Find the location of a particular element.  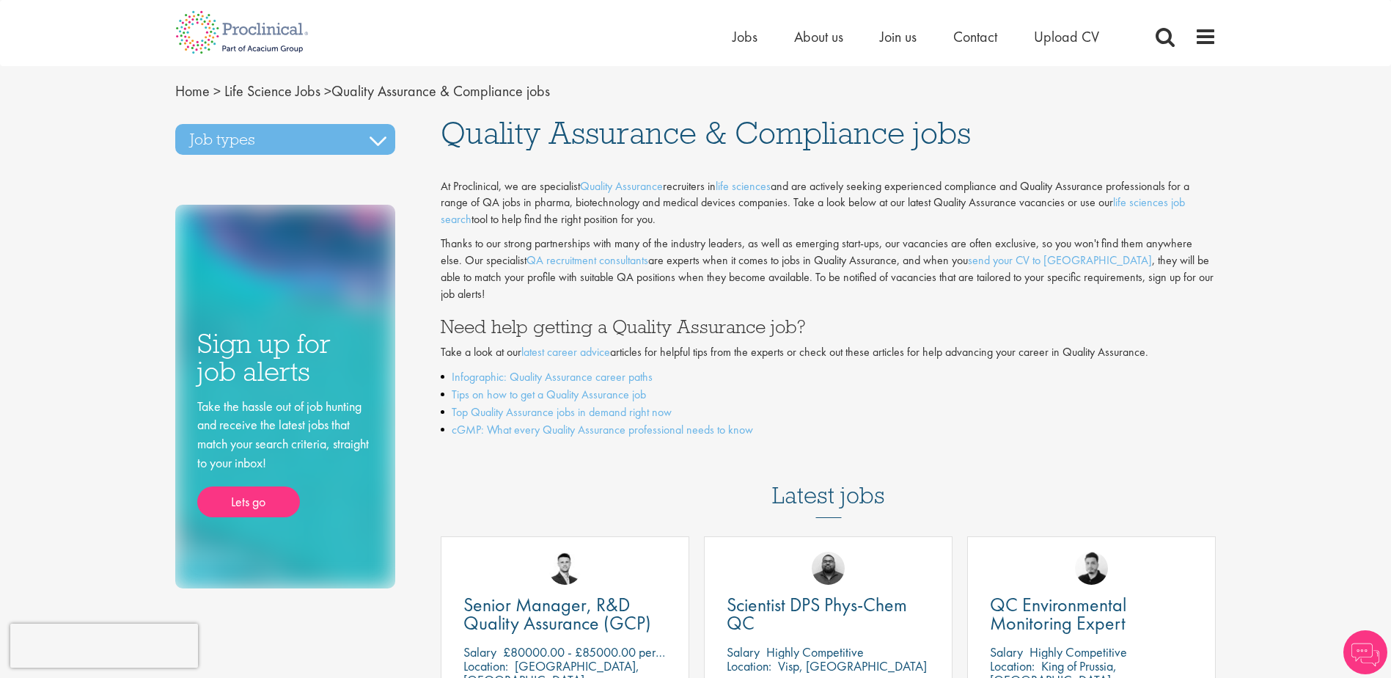

a: Ashley Bennett is located at coordinates (828, 568).